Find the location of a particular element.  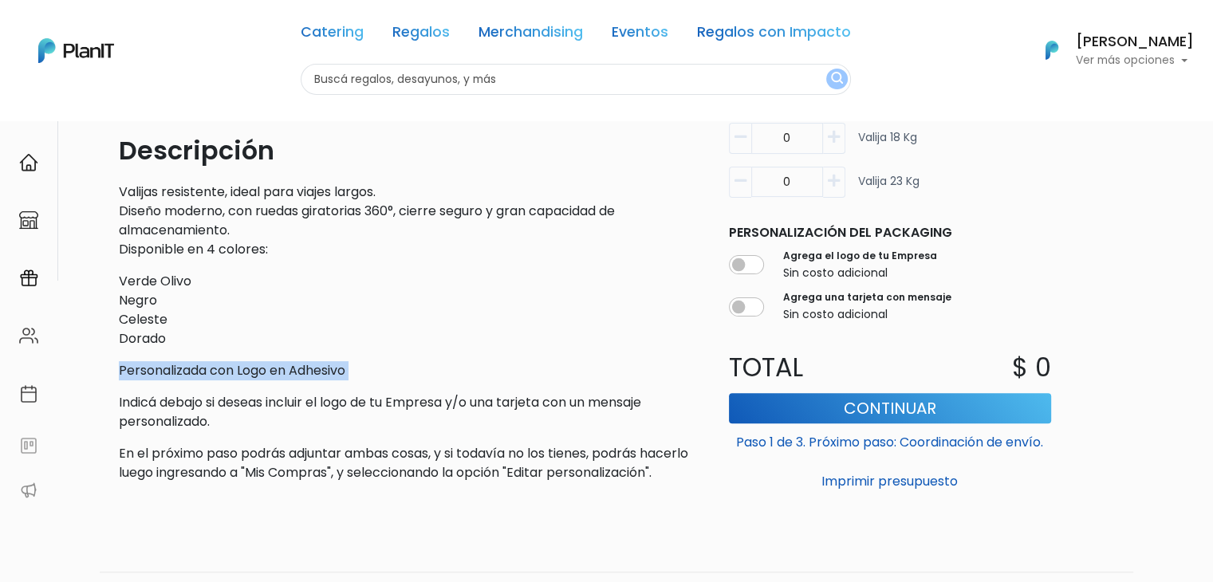

p: Verde Olivo Negro Celeste Dorado is located at coordinates (408, 310).